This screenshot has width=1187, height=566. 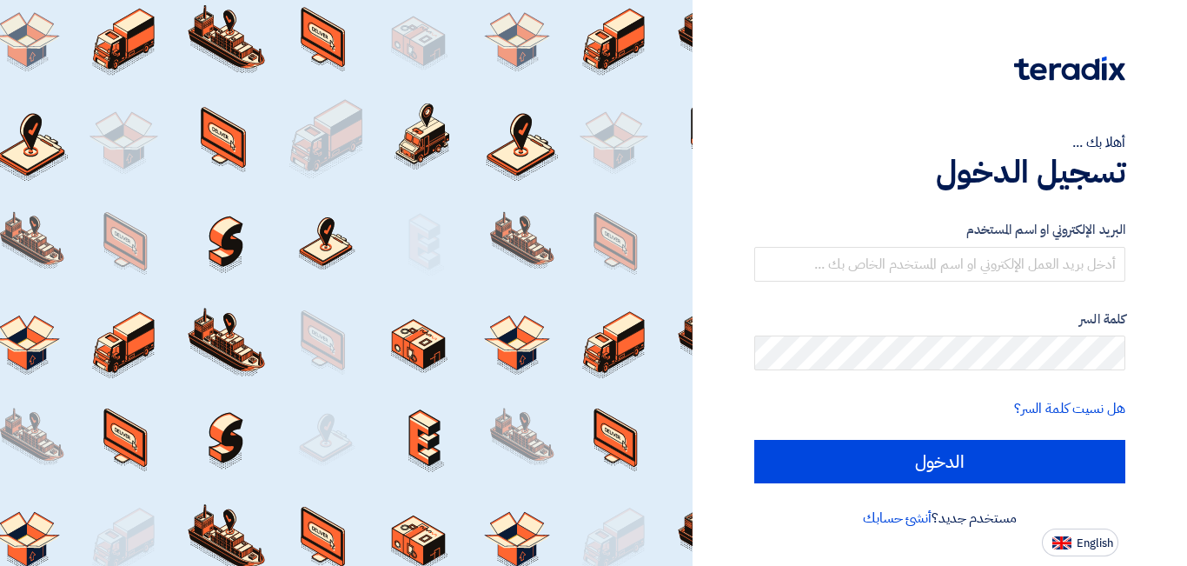 I want to click on button: English, so click(x=1080, y=542).